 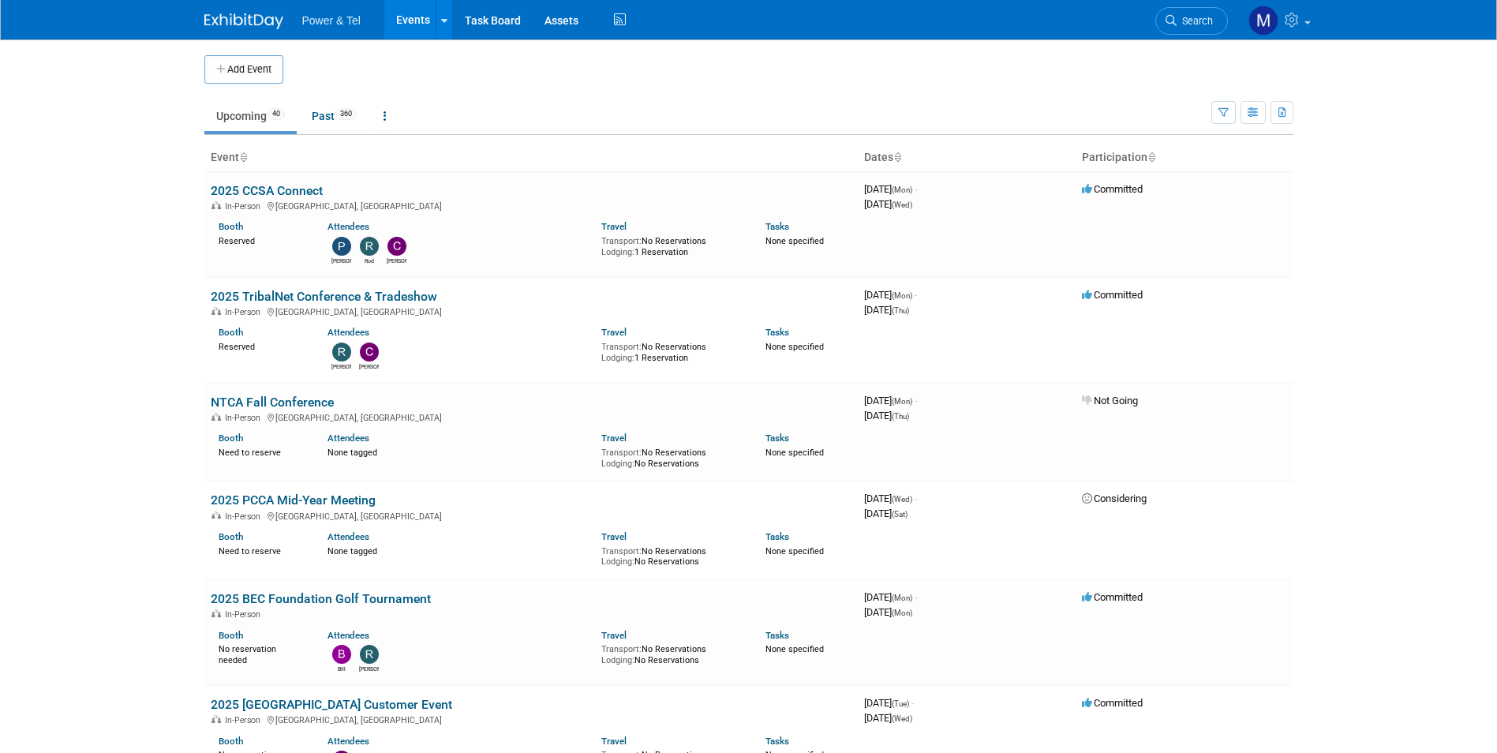 I want to click on a: 2025 BEC Foundation Golf Tournament, so click(x=320, y=598).